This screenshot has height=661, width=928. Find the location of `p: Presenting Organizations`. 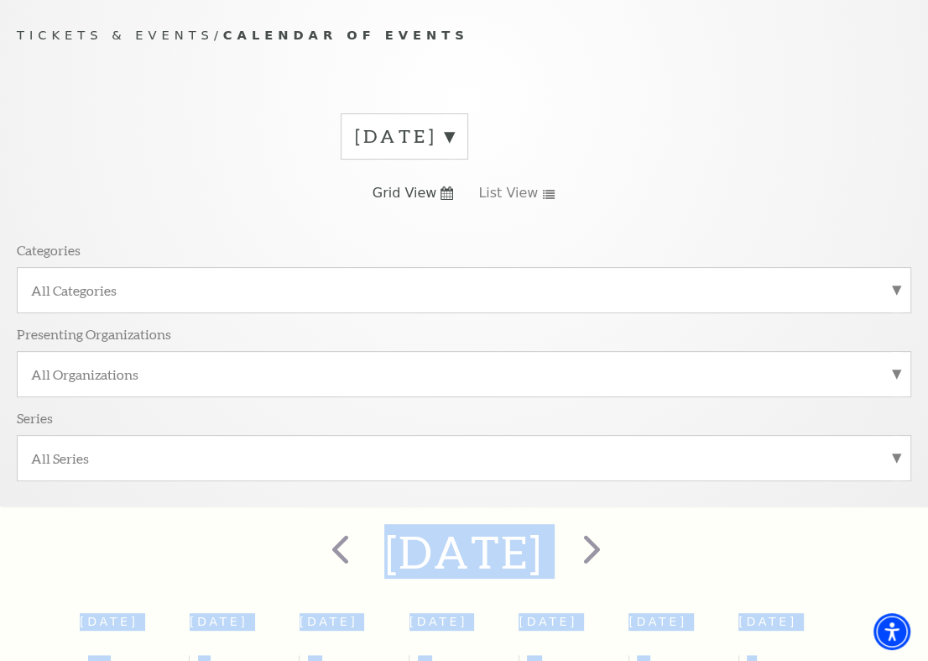

p: Presenting Organizations is located at coordinates (94, 333).